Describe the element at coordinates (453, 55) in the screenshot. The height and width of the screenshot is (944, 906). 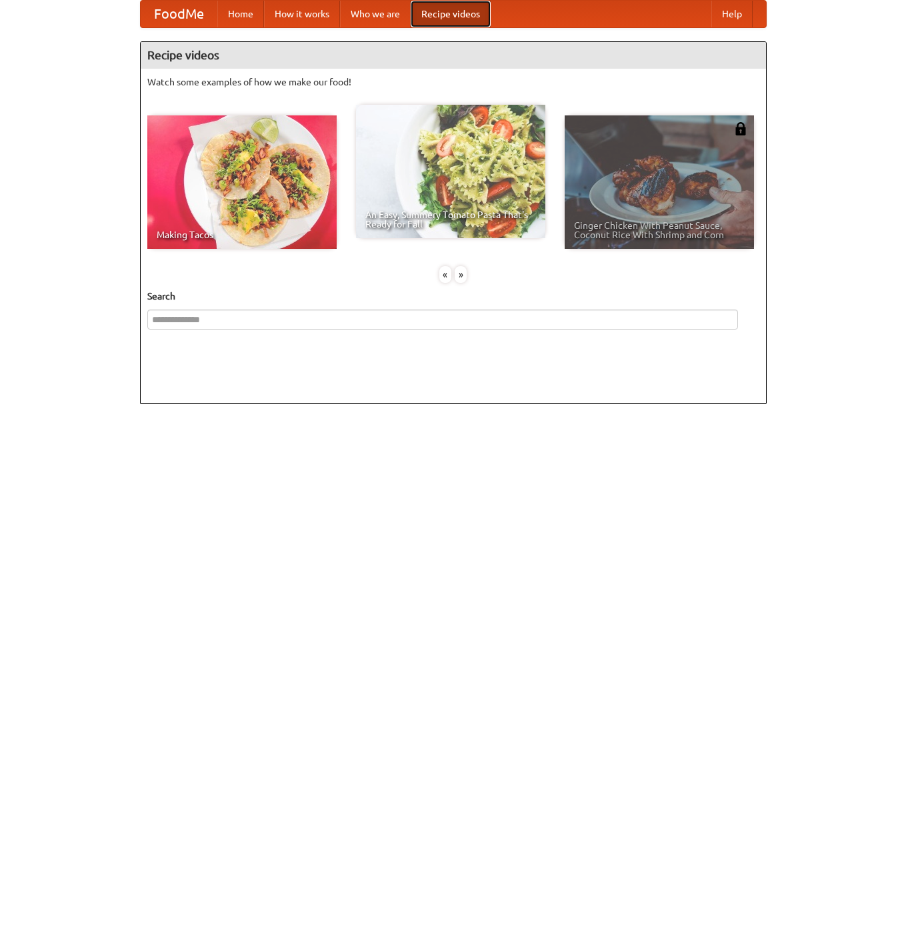
I see `h4: Recipe videos` at that location.